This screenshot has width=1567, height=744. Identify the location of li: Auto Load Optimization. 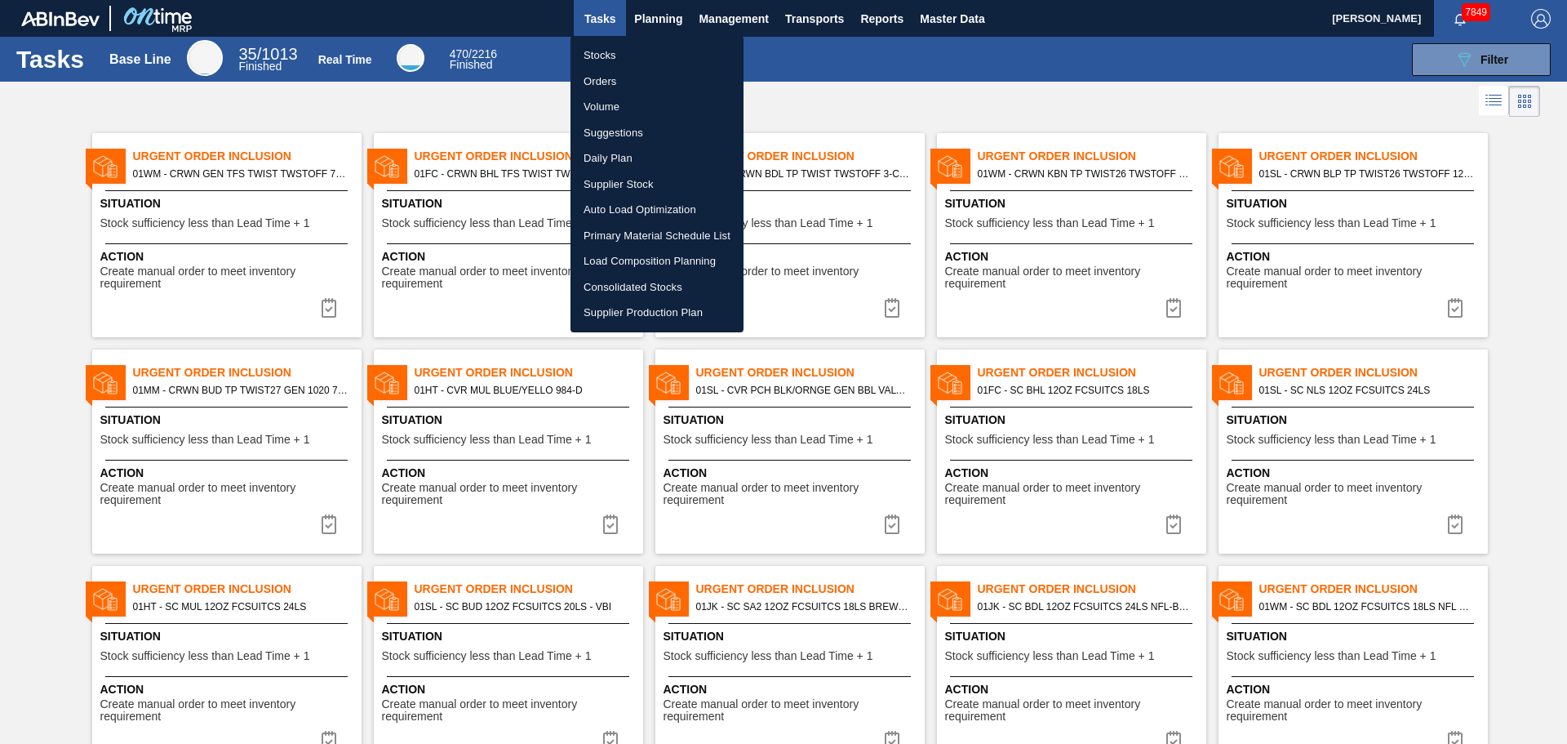
(657, 210).